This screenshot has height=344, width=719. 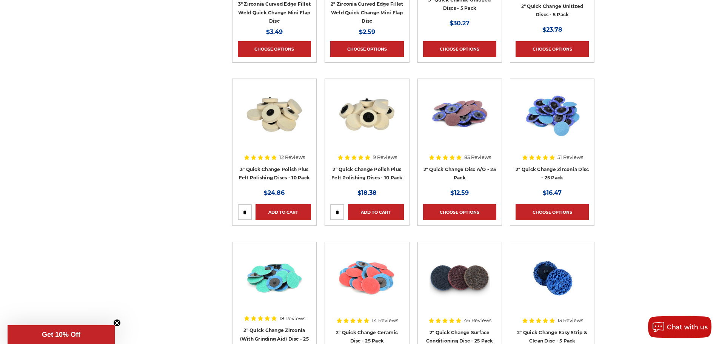 I want to click on a: 3" Zirconia Curved Edge Fillet Weld Quick Change Mini Flap Disc, so click(x=275, y=12).